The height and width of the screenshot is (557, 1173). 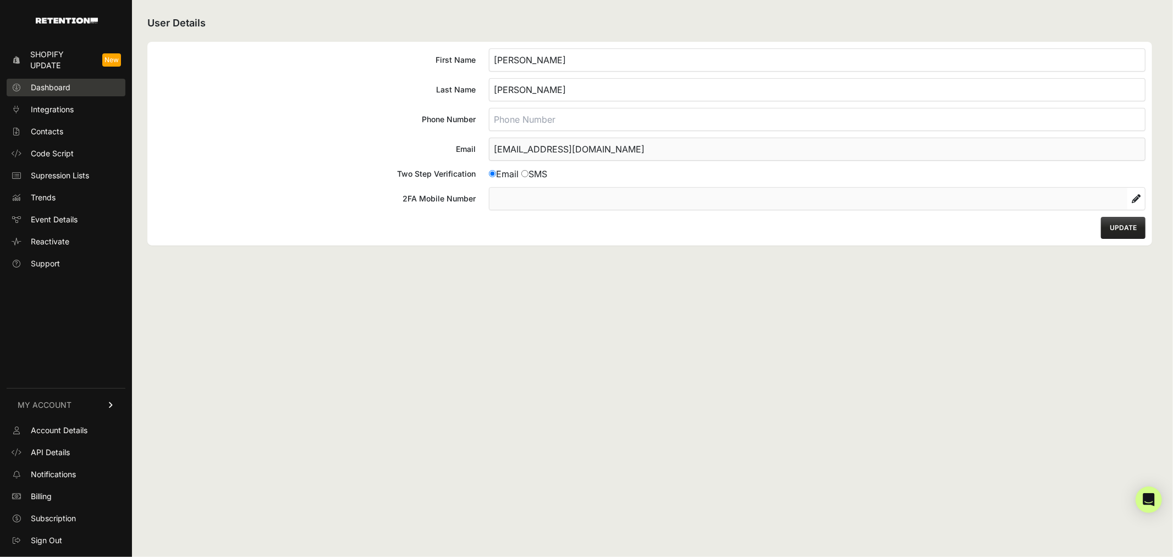 I want to click on div: Last Name, so click(x=315, y=90).